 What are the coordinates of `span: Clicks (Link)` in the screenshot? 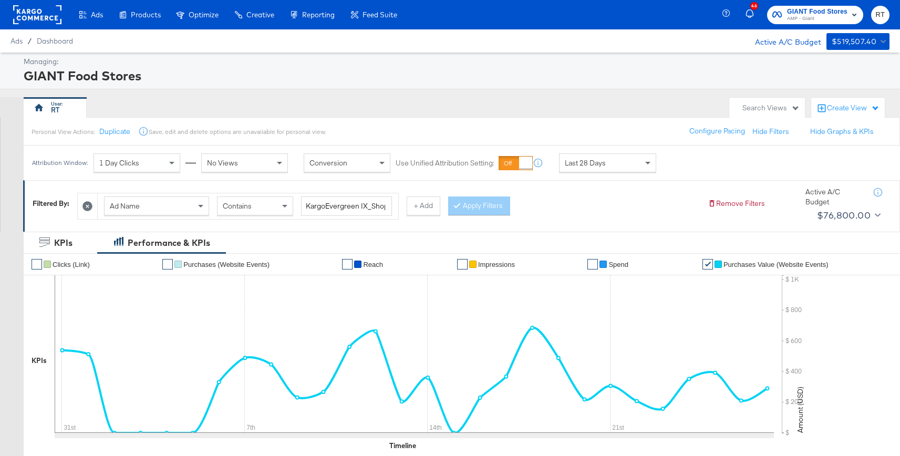 It's located at (71, 264).